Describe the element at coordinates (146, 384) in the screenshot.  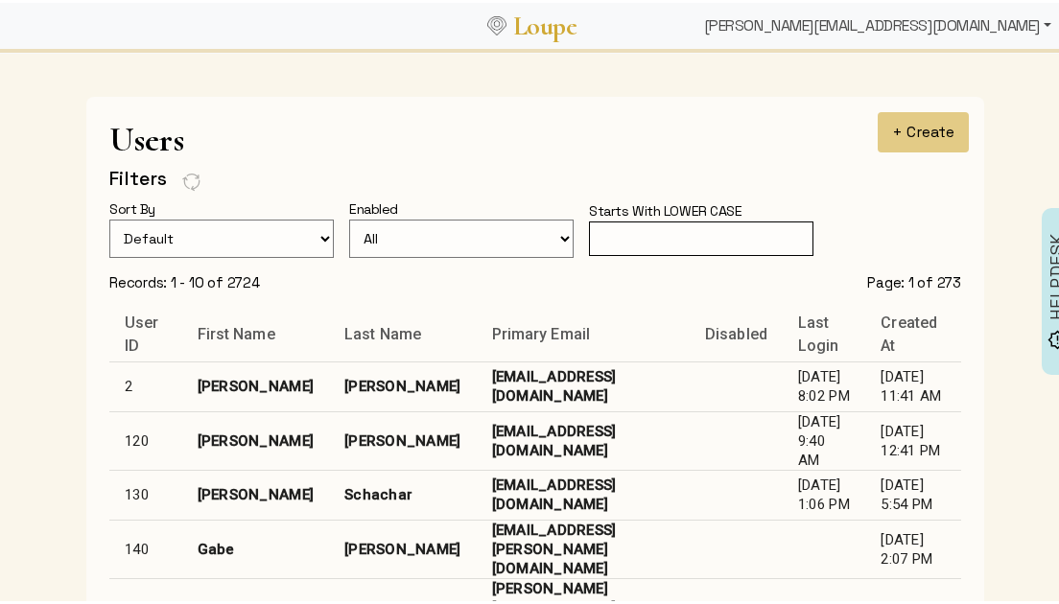
I see `td: 2` at that location.